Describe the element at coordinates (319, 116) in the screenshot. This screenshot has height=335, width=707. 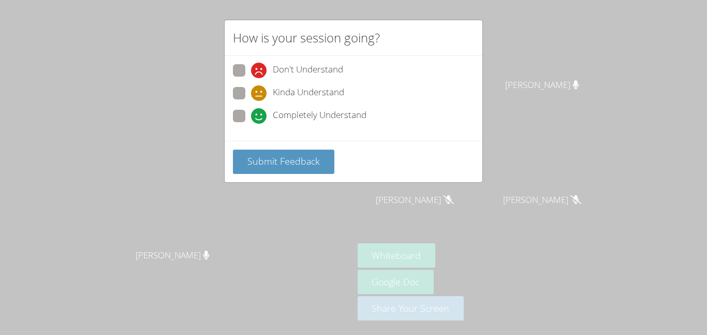
I see `span: Completely Understand` at that location.